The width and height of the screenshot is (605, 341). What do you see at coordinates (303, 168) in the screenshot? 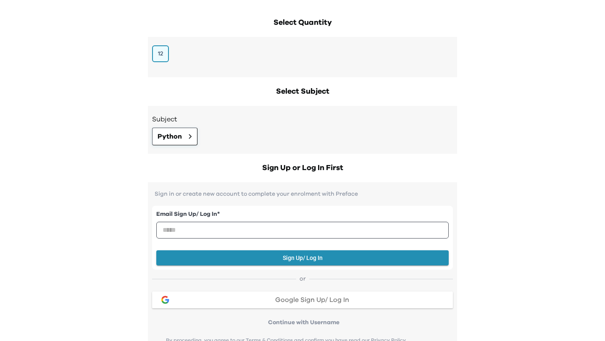
I see `h2: Sign Up or Log In First` at bounding box center [303, 168].